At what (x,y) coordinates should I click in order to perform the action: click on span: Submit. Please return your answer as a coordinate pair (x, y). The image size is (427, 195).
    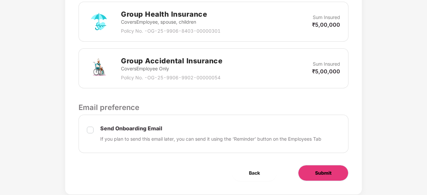
    Looking at the image, I should click on (323, 173).